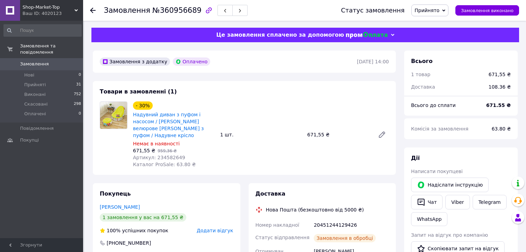 This screenshot has width=526, height=252. I want to click on span: Комісія за замовлення, so click(440, 129).